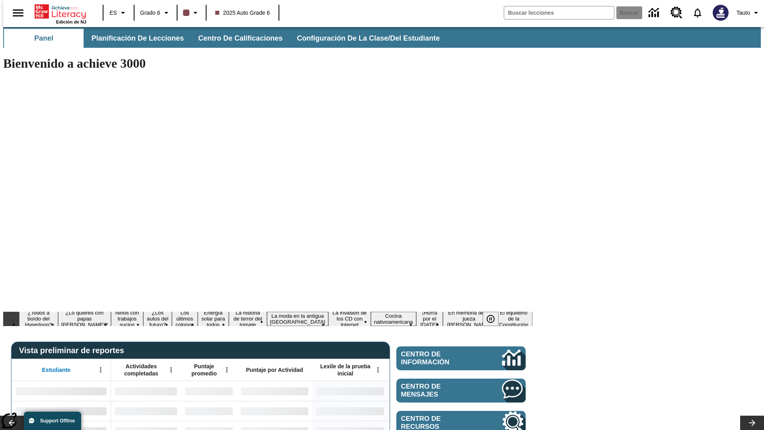 This screenshot has width=764, height=430. What do you see at coordinates (720, 13) in the screenshot?
I see `img: Avatar` at bounding box center [720, 13].